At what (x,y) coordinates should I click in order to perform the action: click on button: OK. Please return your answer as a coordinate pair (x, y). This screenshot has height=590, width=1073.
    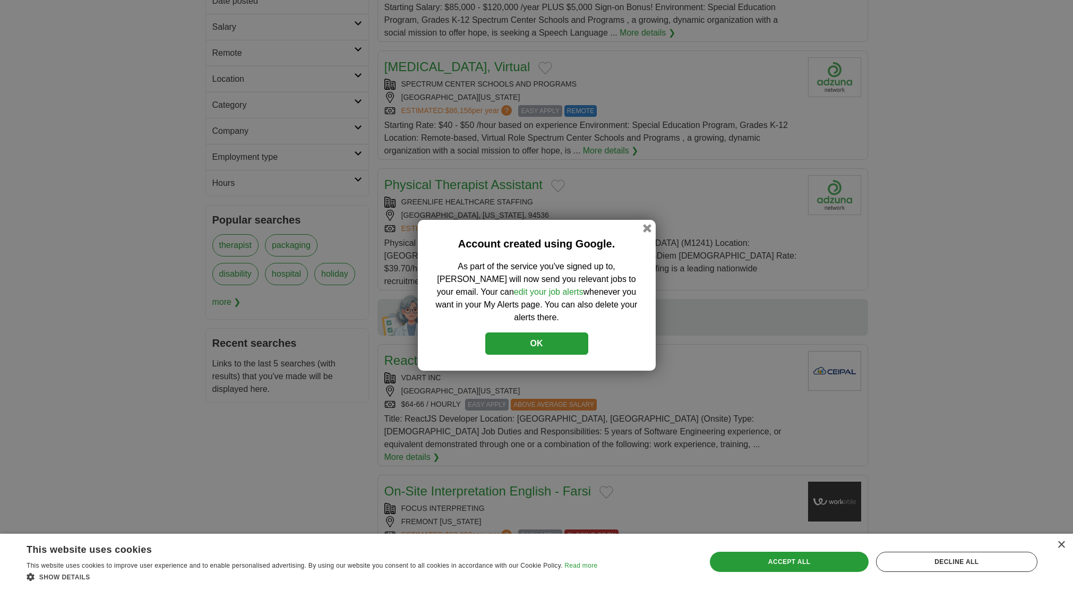
    Looking at the image, I should click on (537, 344).